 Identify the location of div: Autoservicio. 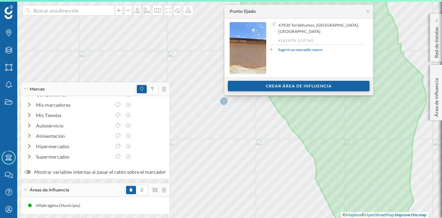
(74, 125).